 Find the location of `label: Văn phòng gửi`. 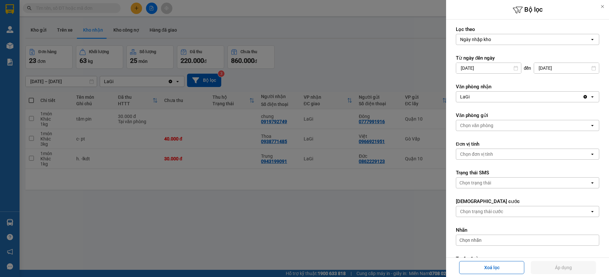

label: Văn phòng gửi is located at coordinates (527, 115).